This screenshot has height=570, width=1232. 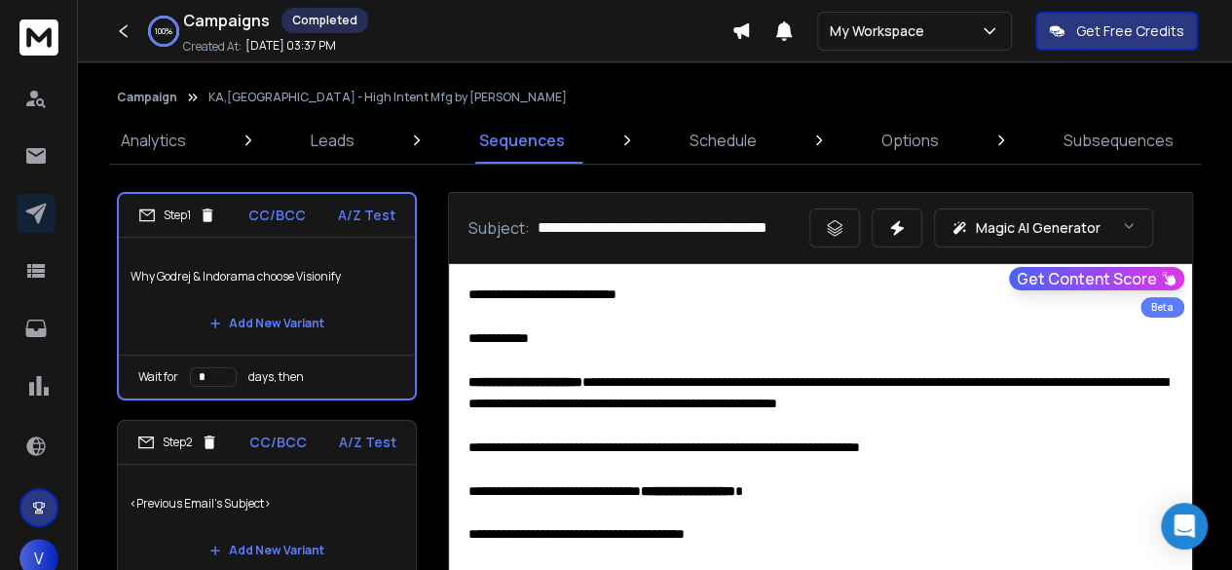 What do you see at coordinates (226, 20) in the screenshot?
I see `h1: Campaigns` at bounding box center [226, 20].